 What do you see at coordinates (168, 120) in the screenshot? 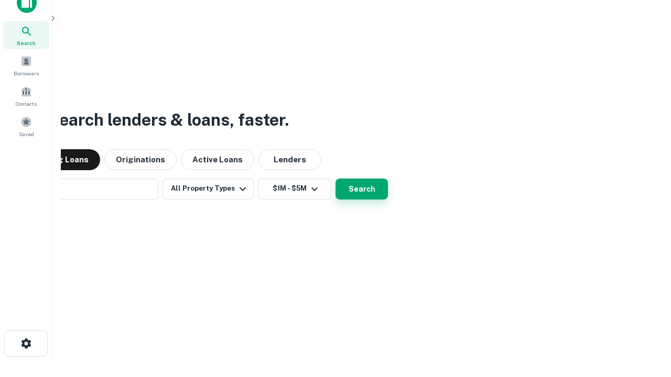
I see `h3: Search lenders & loans, faster.` at bounding box center [168, 120].